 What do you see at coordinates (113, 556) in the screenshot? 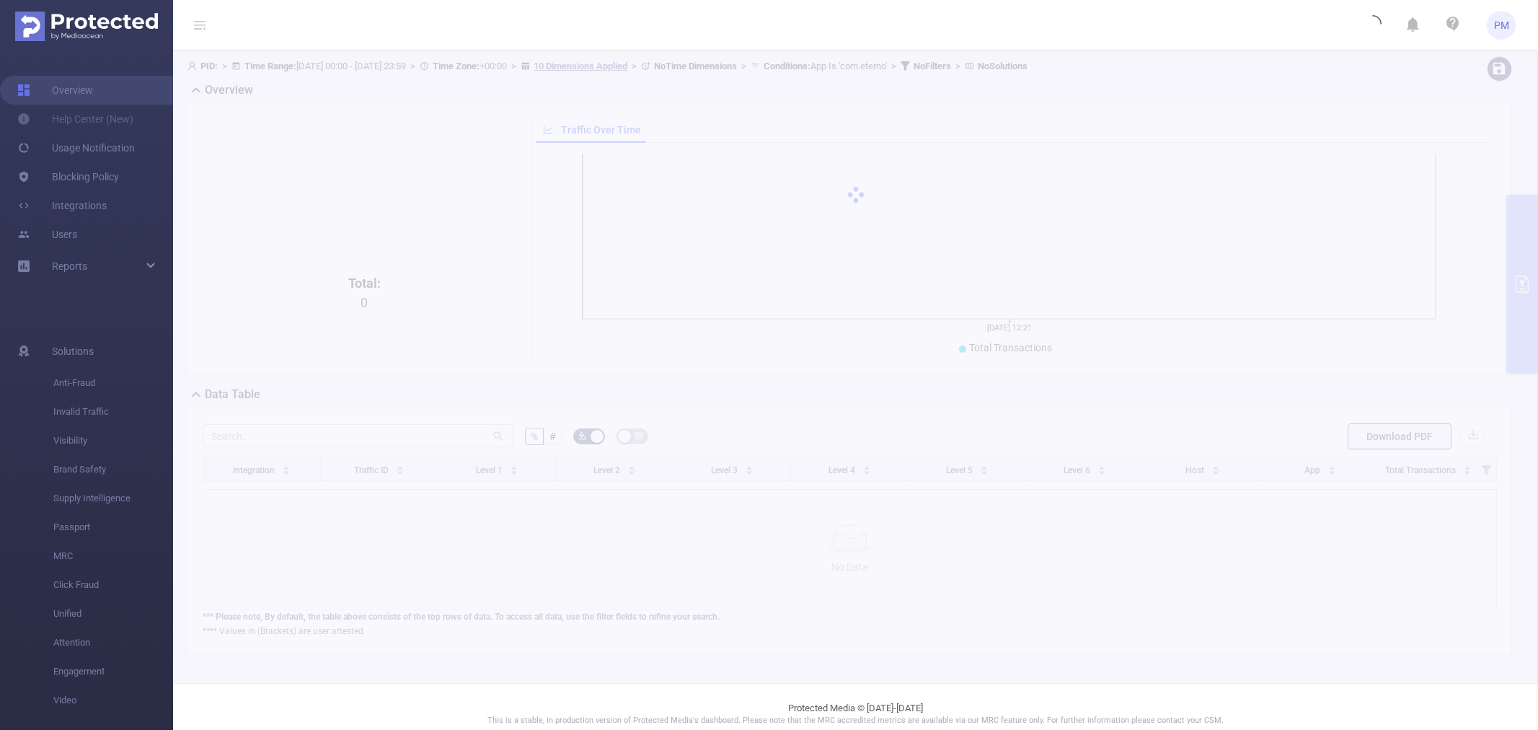
I see `span: MRC` at bounding box center [113, 556].